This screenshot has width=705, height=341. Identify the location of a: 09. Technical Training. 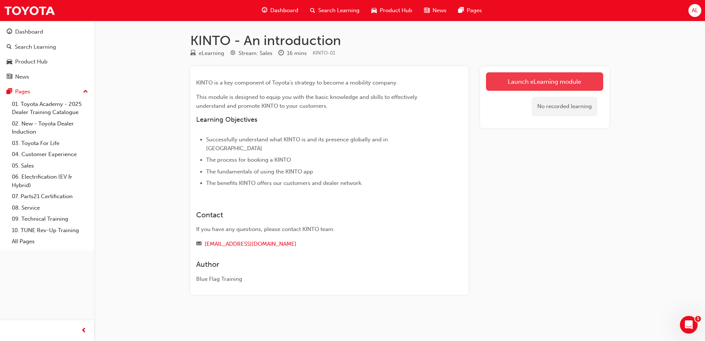
(50, 219).